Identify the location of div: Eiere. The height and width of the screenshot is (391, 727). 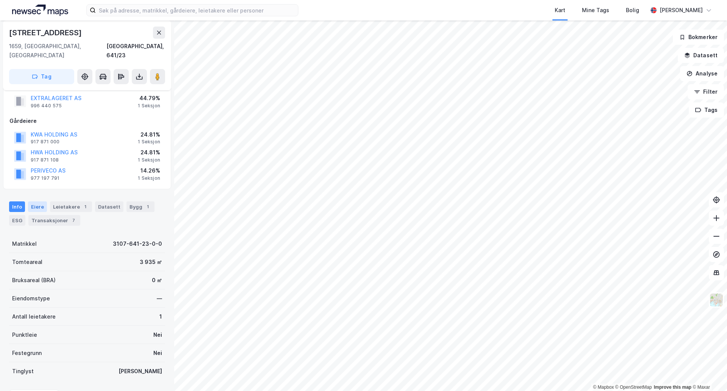
(37, 206).